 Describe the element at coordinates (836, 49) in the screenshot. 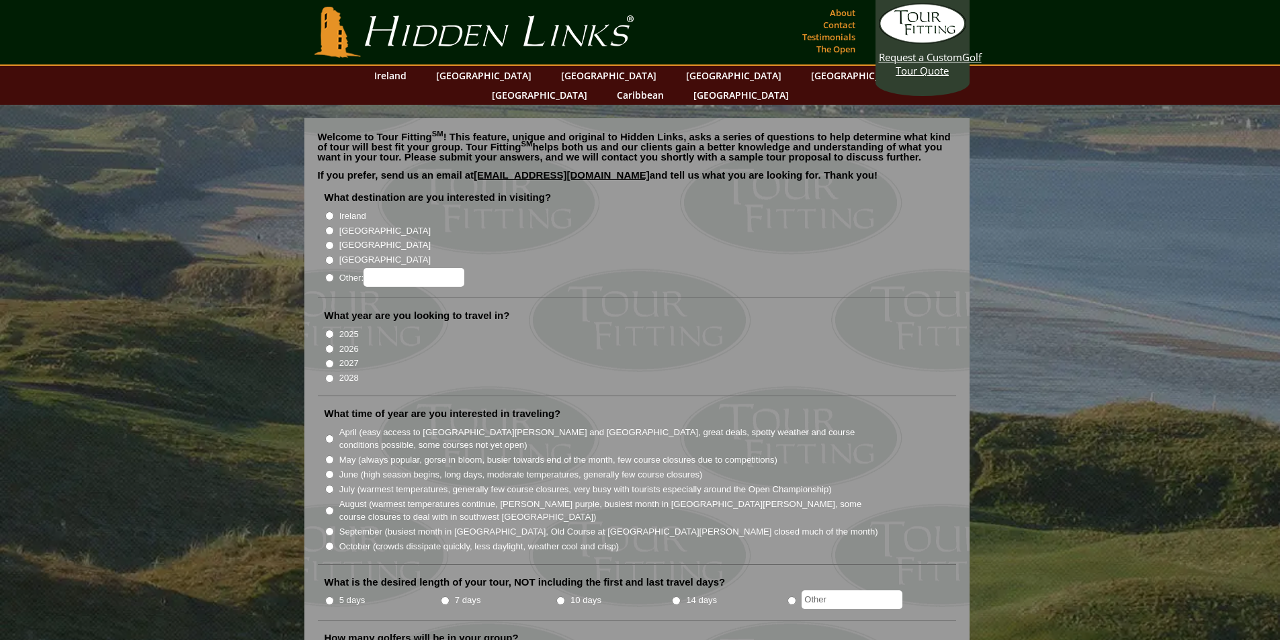

I see `a: The Open` at that location.